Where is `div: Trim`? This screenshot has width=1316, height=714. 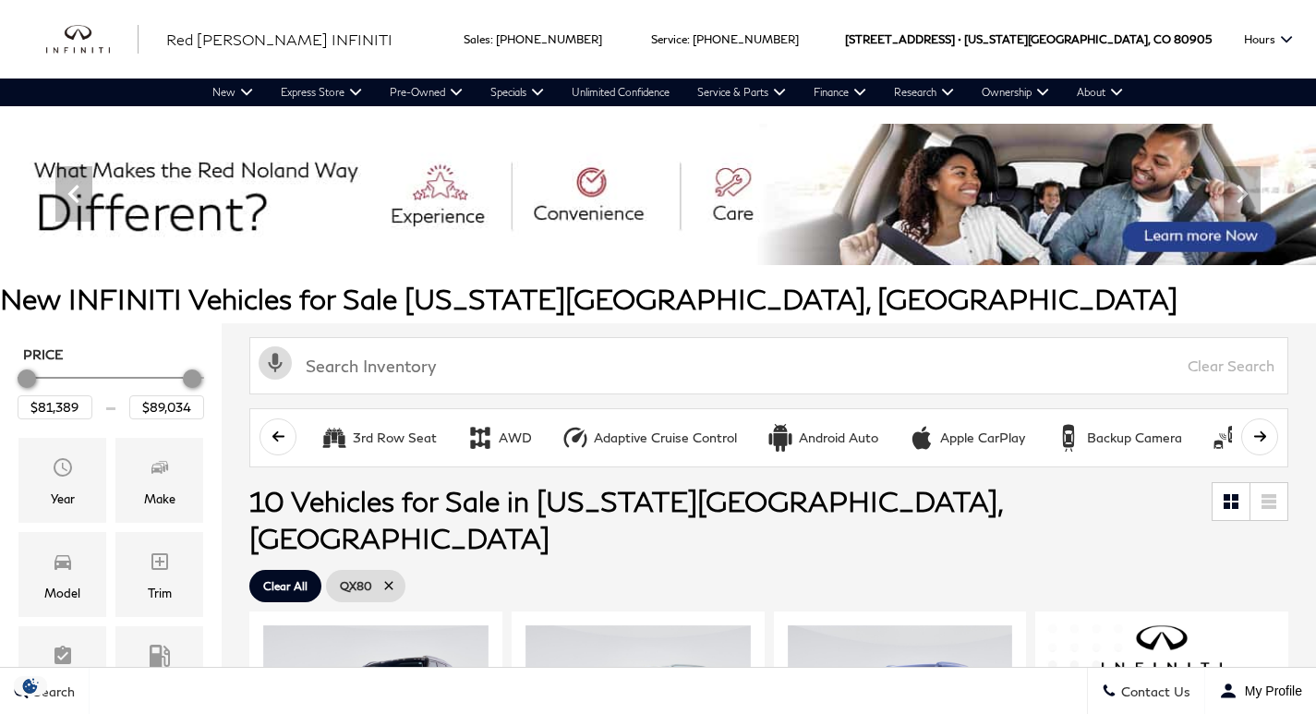
div: Trim is located at coordinates (160, 593).